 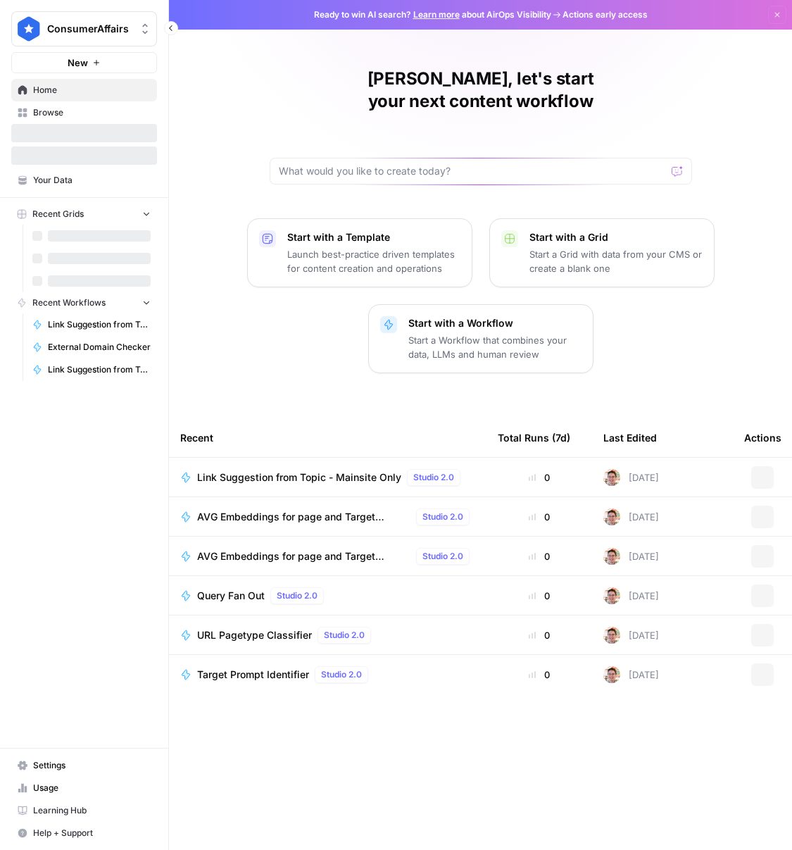 What do you see at coordinates (84, 303) in the screenshot?
I see `button: Recent Workflows` at bounding box center [84, 303].